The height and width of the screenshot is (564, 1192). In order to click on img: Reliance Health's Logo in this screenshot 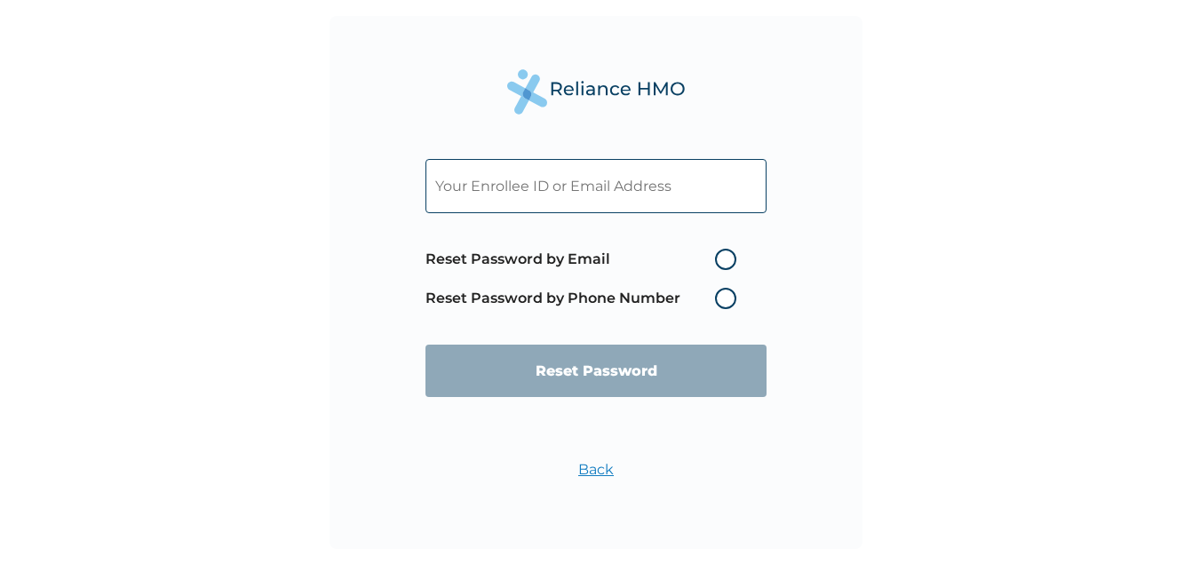, I will do `click(596, 92)`.